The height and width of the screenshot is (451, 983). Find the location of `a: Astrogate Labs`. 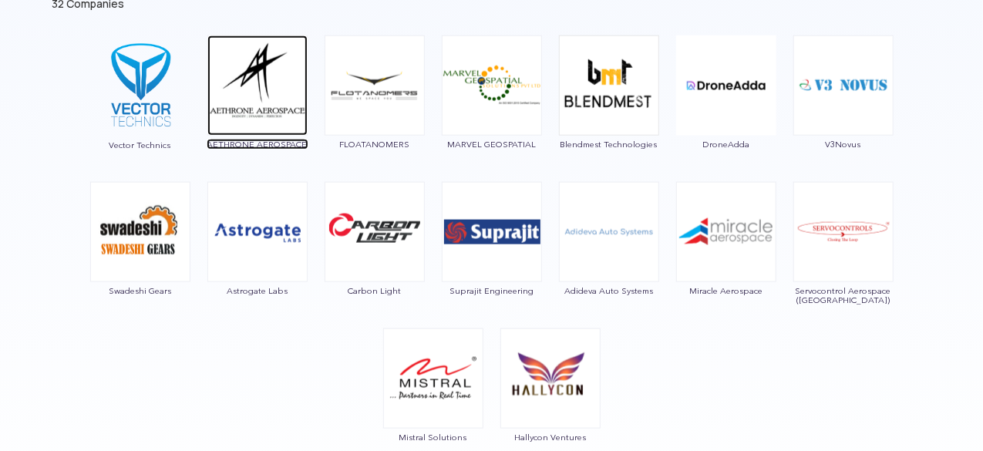

a: Astrogate Labs is located at coordinates (258, 260).